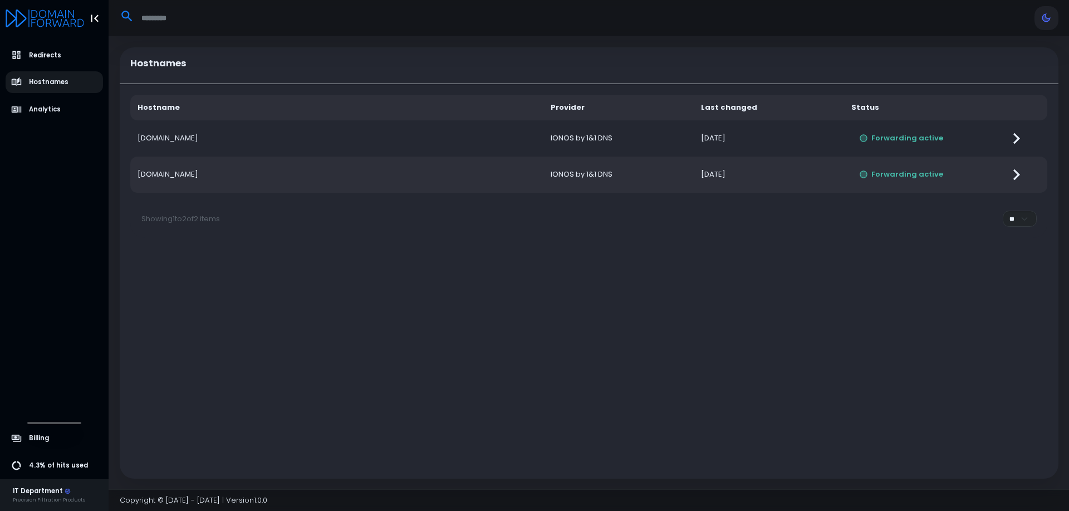  I want to click on span: Hostnames, so click(48, 82).